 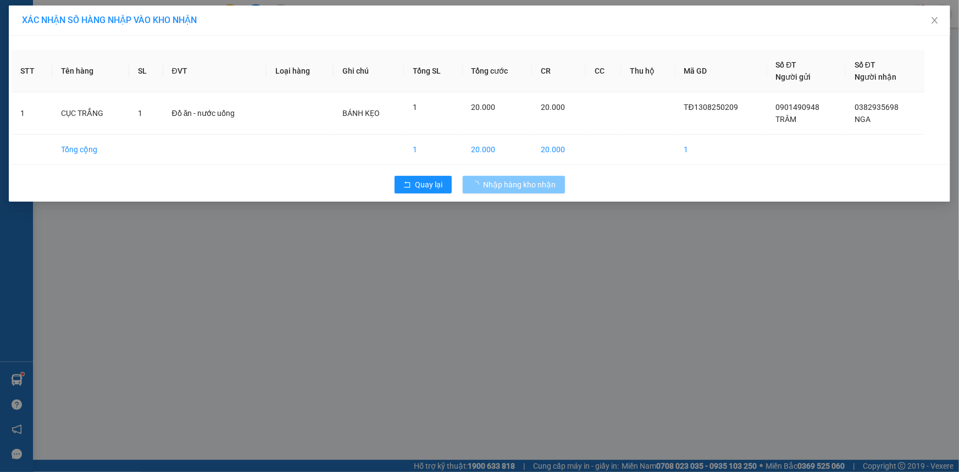 I want to click on th: Thu hộ, so click(x=648, y=71).